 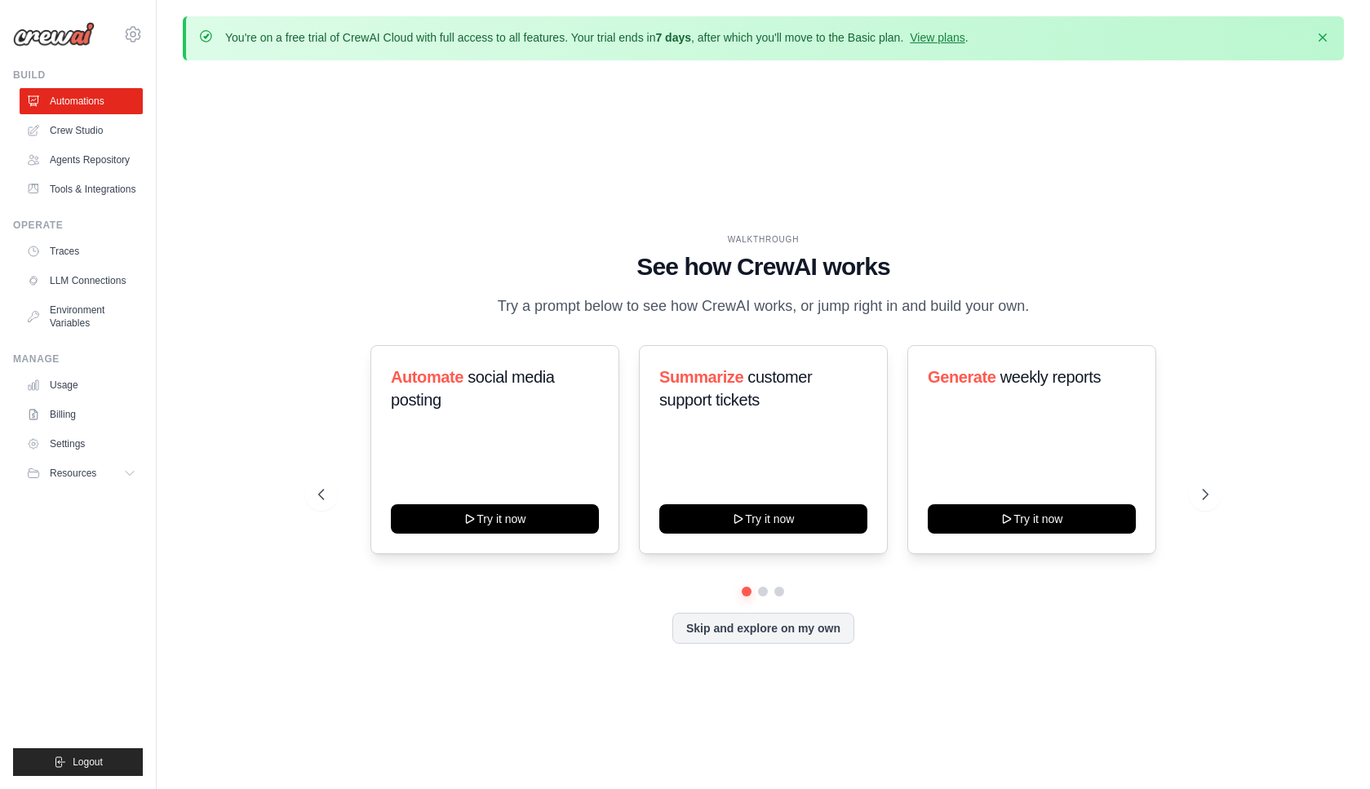 What do you see at coordinates (962, 377) in the screenshot?
I see `span: Generate` at bounding box center [962, 377].